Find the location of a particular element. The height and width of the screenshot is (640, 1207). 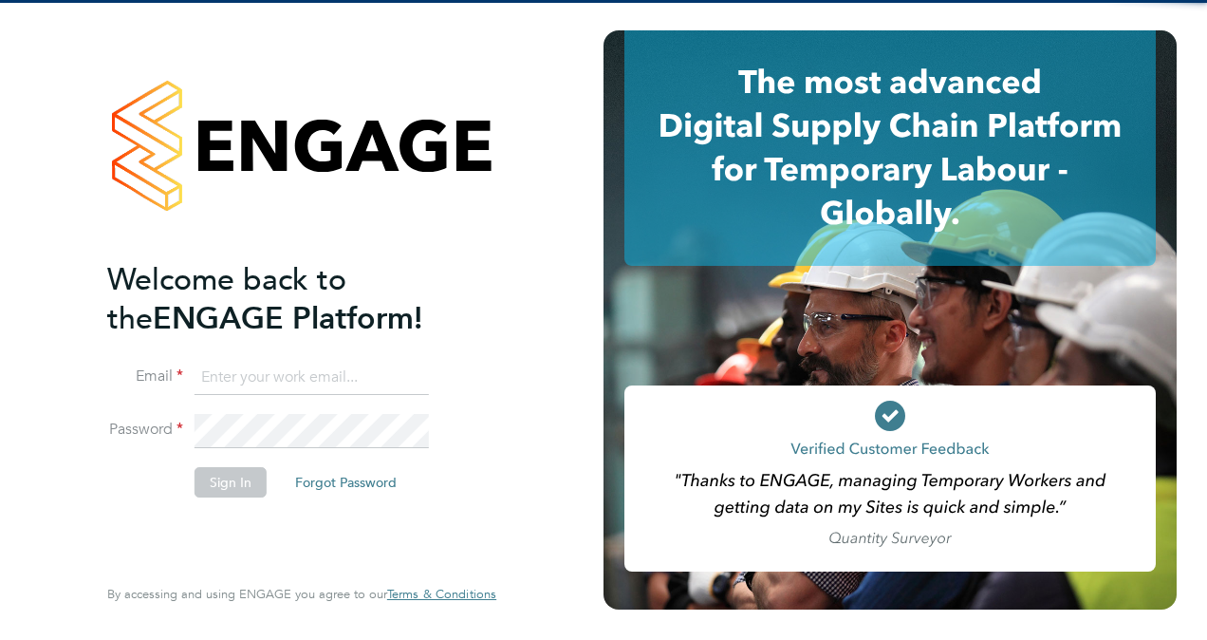

span: Welcome back to the is located at coordinates (227, 299).